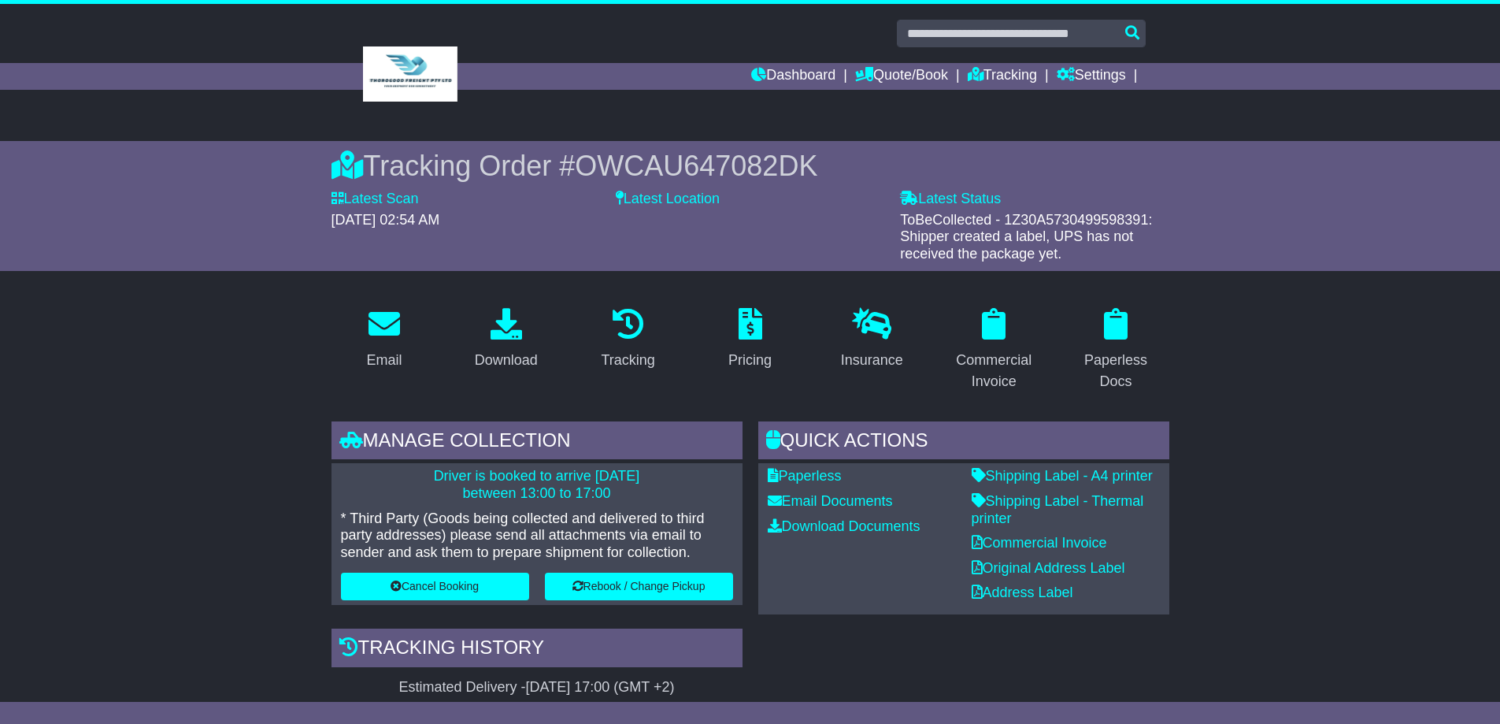  Describe the element at coordinates (964, 443) in the screenshot. I see `div: Quick Actions` at that location.